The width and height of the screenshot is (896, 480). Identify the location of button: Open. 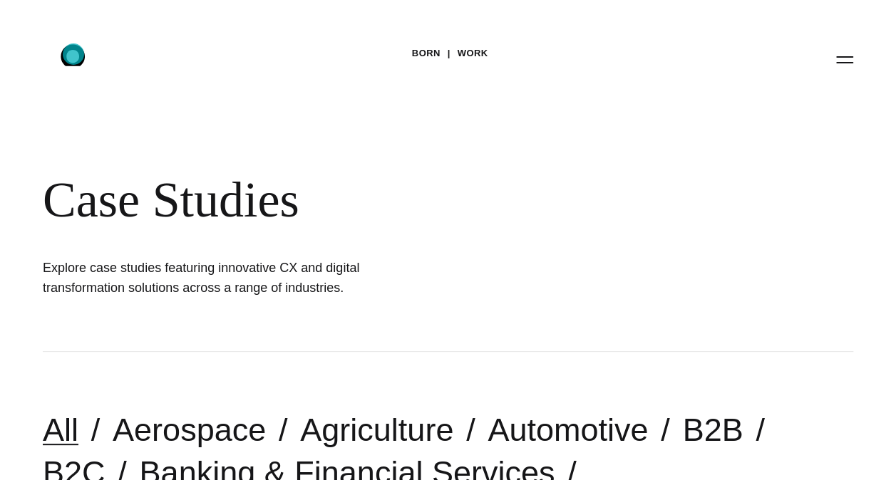
(844, 59).